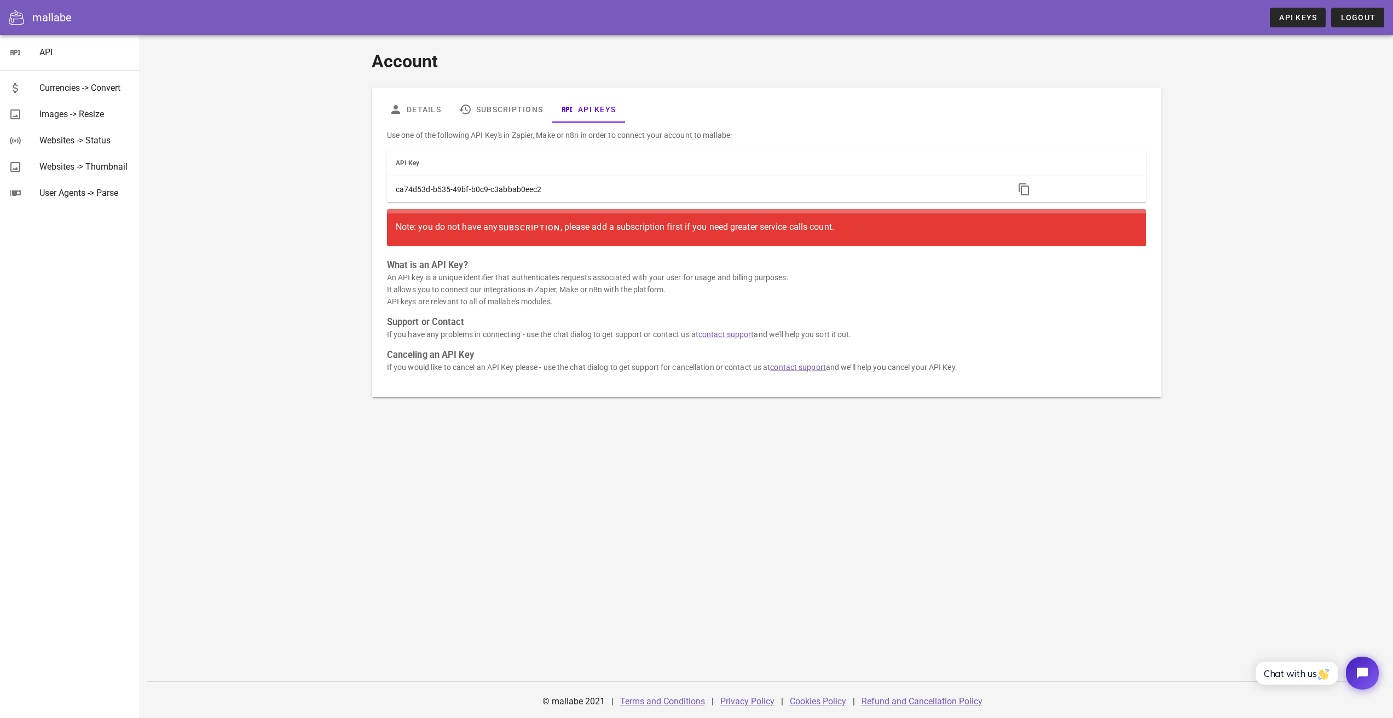 This screenshot has width=1393, height=718. I want to click on h3: What is an API Key?, so click(767, 265).